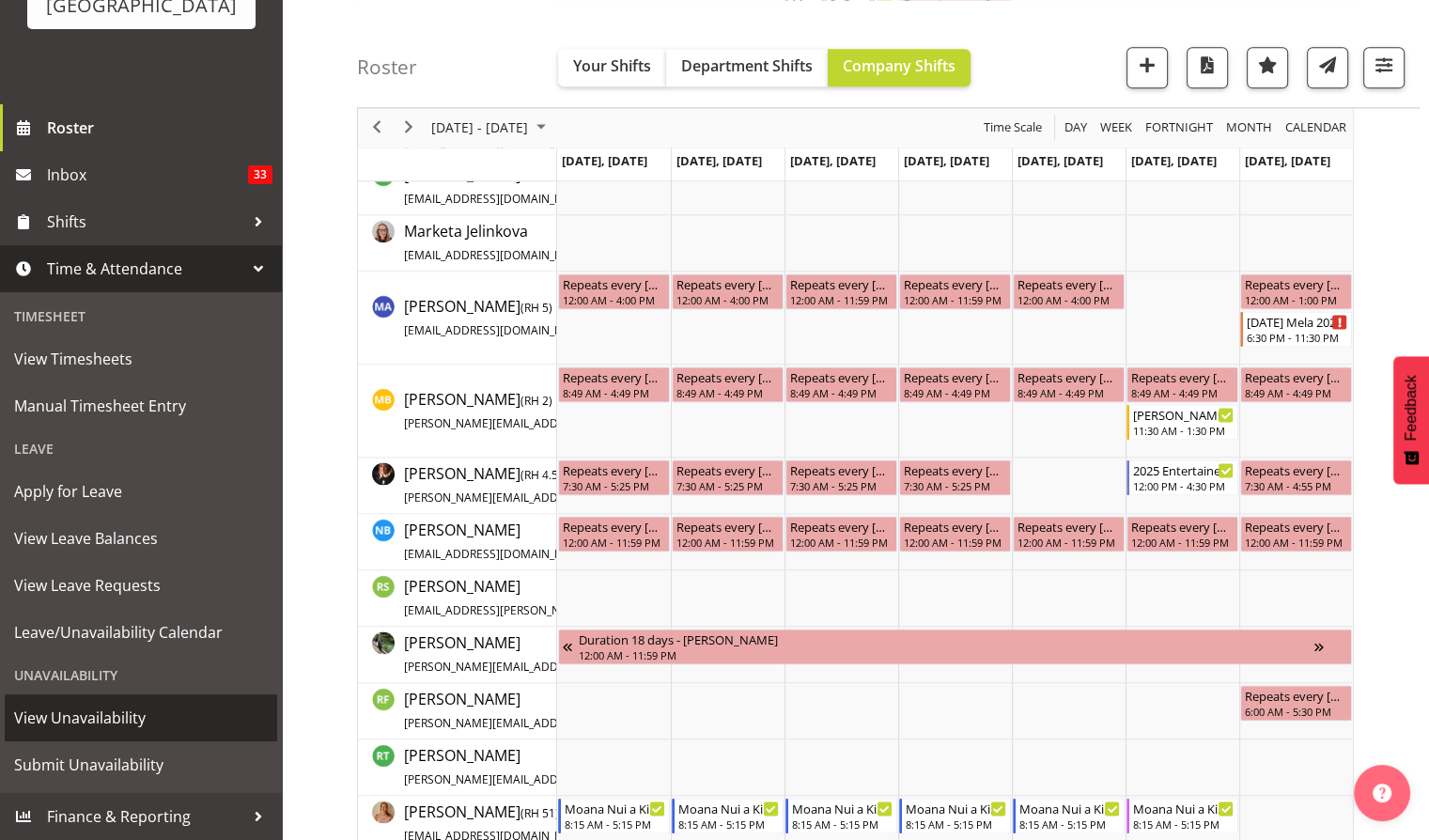 This screenshot has height=840, width=1429. I want to click on td: Michelle Bradbury resource, so click(457, 411).